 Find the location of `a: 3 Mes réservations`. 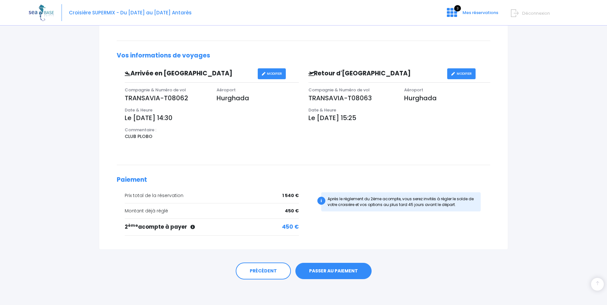

a: 3 Mes réservations is located at coordinates (472, 15).